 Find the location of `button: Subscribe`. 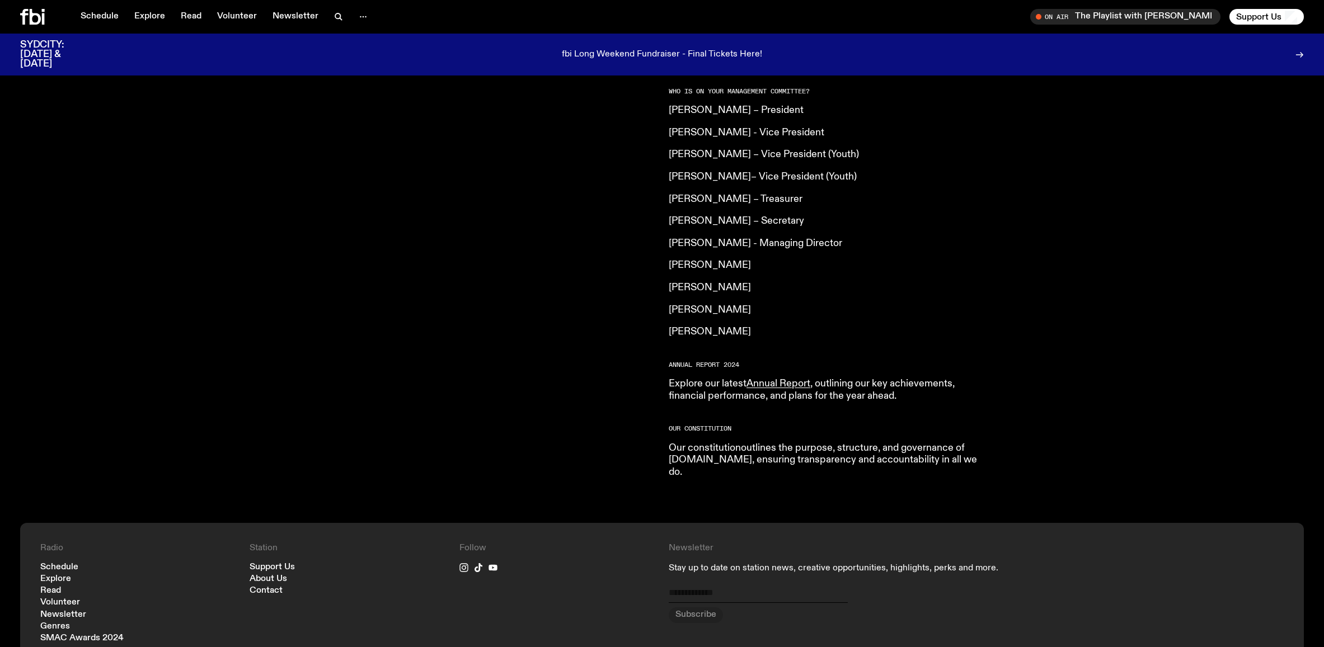

button: Subscribe is located at coordinates (696, 616).